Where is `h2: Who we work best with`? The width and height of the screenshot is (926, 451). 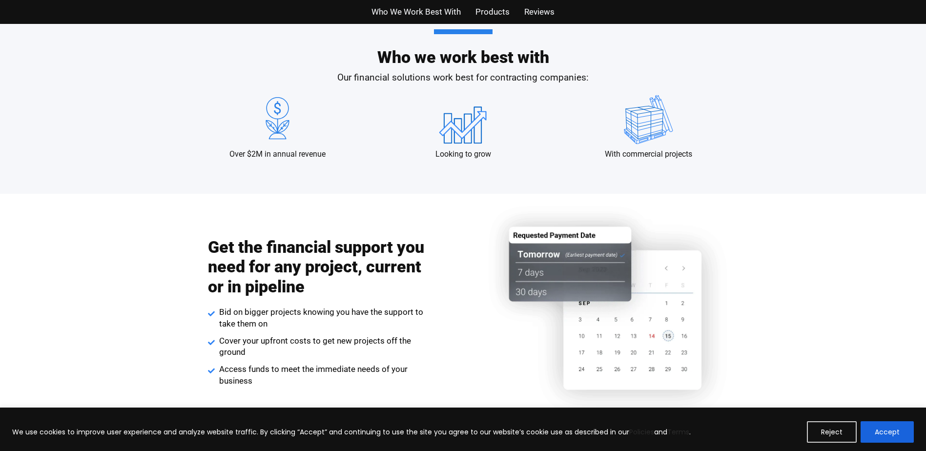 h2: Who we work best with is located at coordinates (463, 47).